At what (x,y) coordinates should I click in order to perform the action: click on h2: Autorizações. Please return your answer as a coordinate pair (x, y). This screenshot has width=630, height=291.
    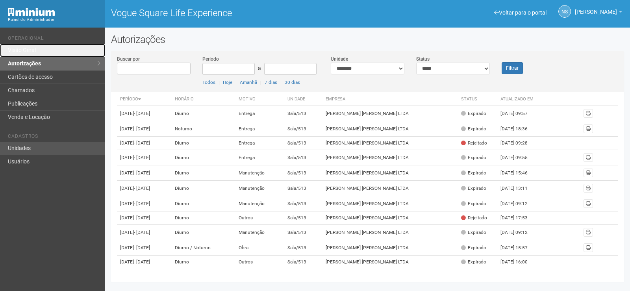
    Looking at the image, I should click on (367, 39).